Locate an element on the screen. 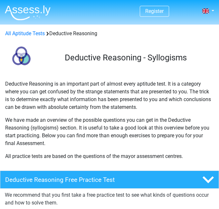 Image resolution: width=219 pixels, height=209 pixels. a: All Aptitude Tests is located at coordinates (25, 33).